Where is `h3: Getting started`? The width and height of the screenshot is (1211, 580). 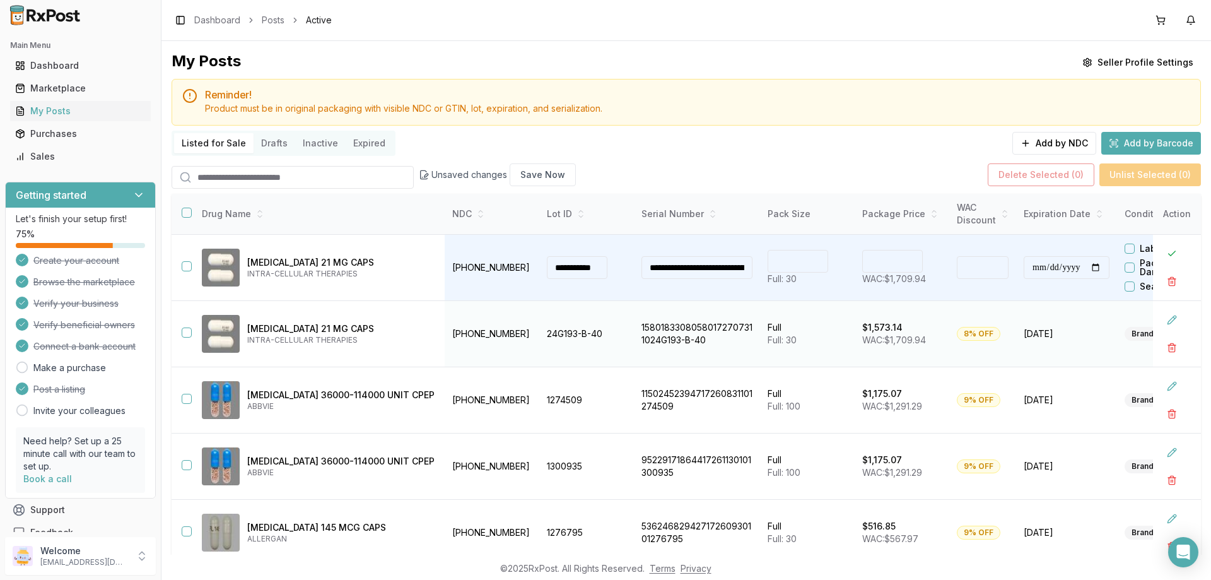
h3: Getting started is located at coordinates (51, 195).